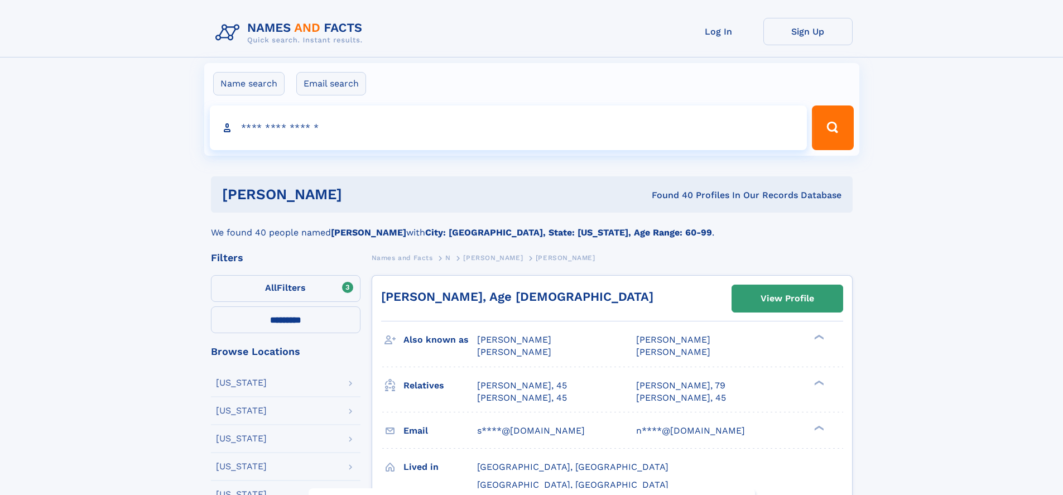 This screenshot has height=495, width=1063. What do you see at coordinates (286, 351) in the screenshot?
I see `div: Browse Locations` at bounding box center [286, 351].